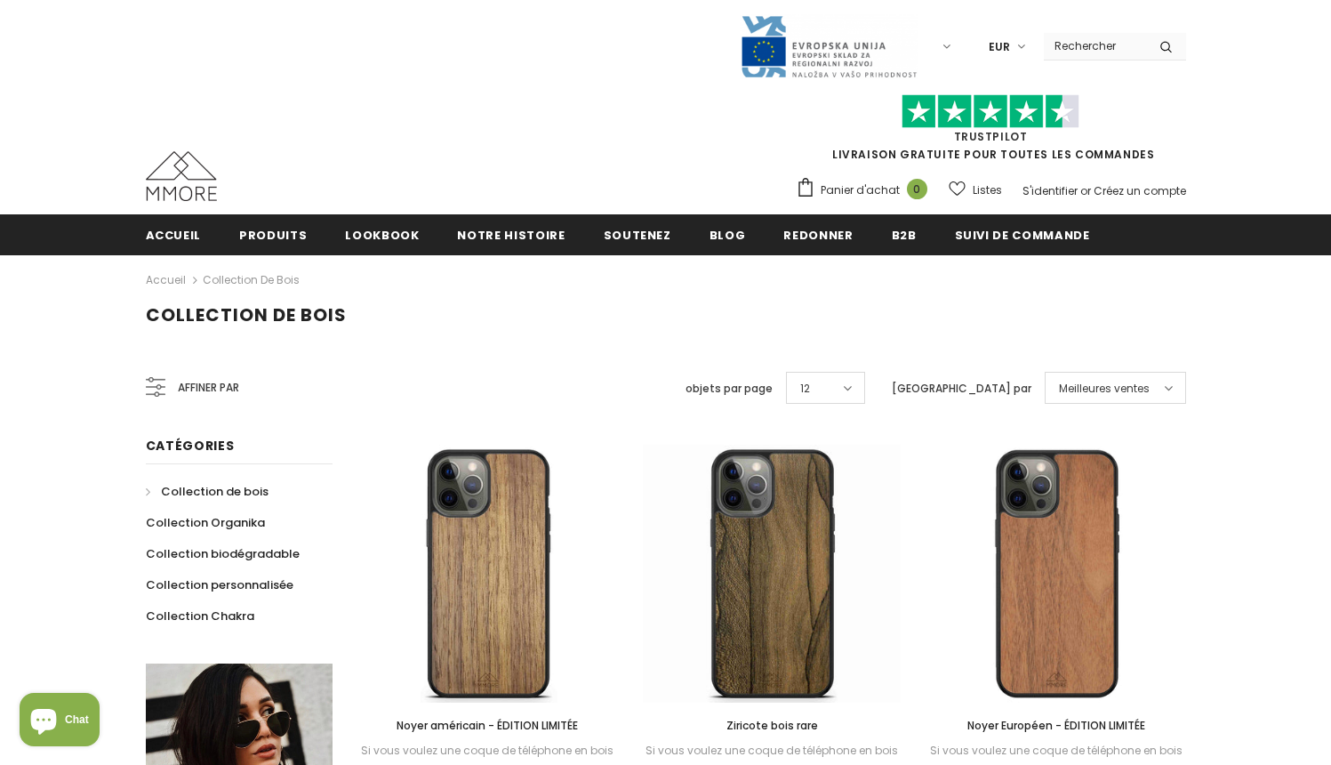  I want to click on span: soutenez, so click(637, 235).